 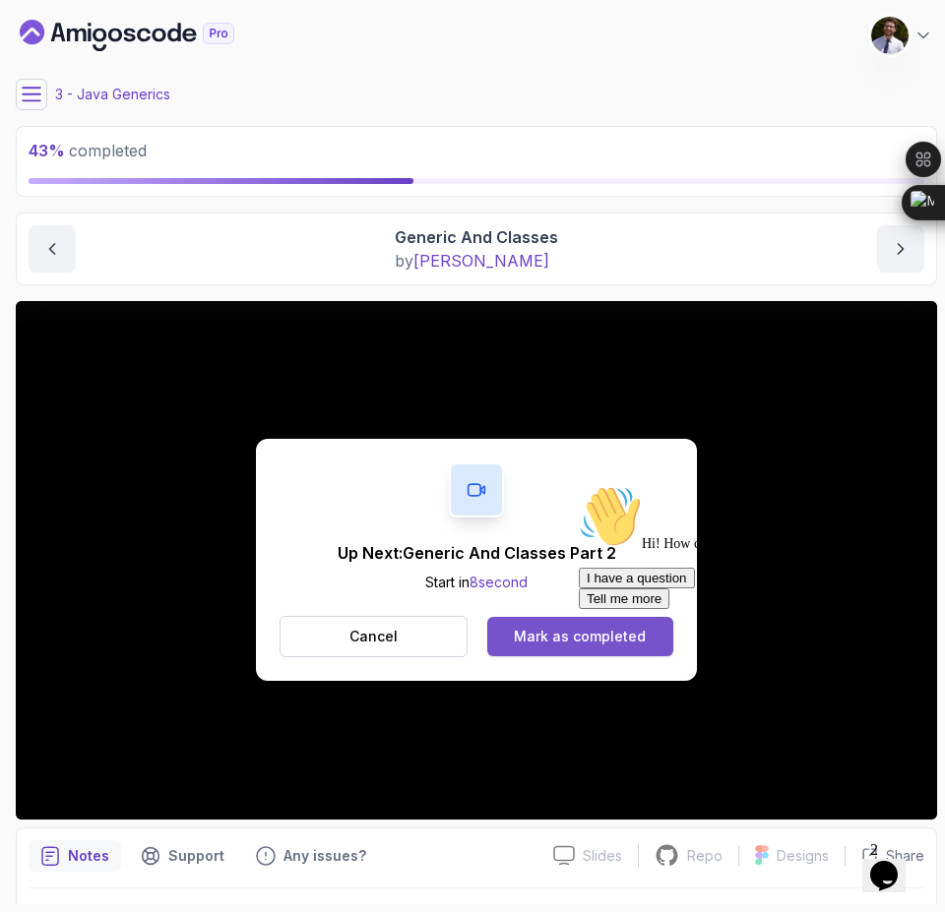 What do you see at coordinates (476, 553) in the screenshot?
I see `p: Up Next: Generic And Classes Part 2` at bounding box center [476, 553].